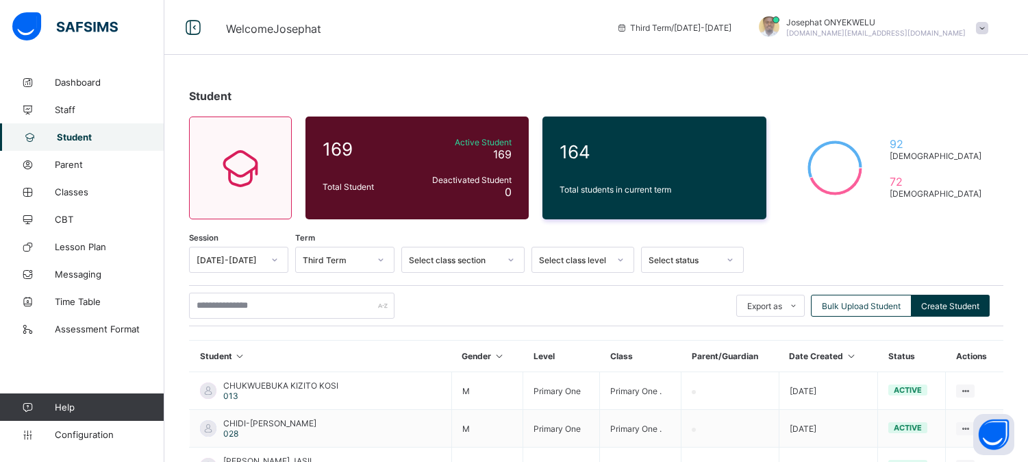  Describe the element at coordinates (937, 144) in the screenshot. I see `span: 92` at that location.